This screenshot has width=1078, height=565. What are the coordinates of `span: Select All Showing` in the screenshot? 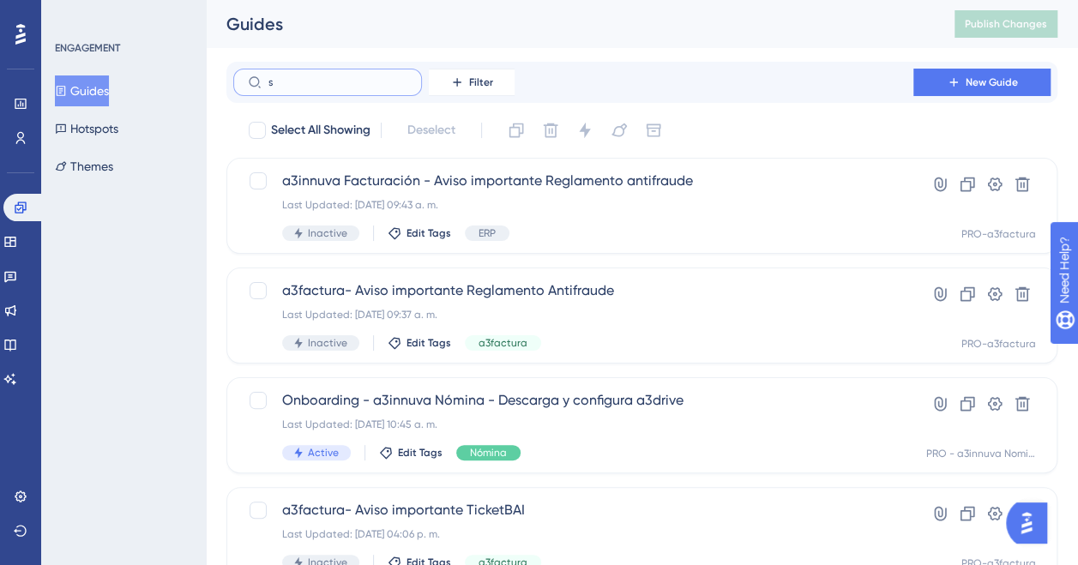 It's located at (321, 130).